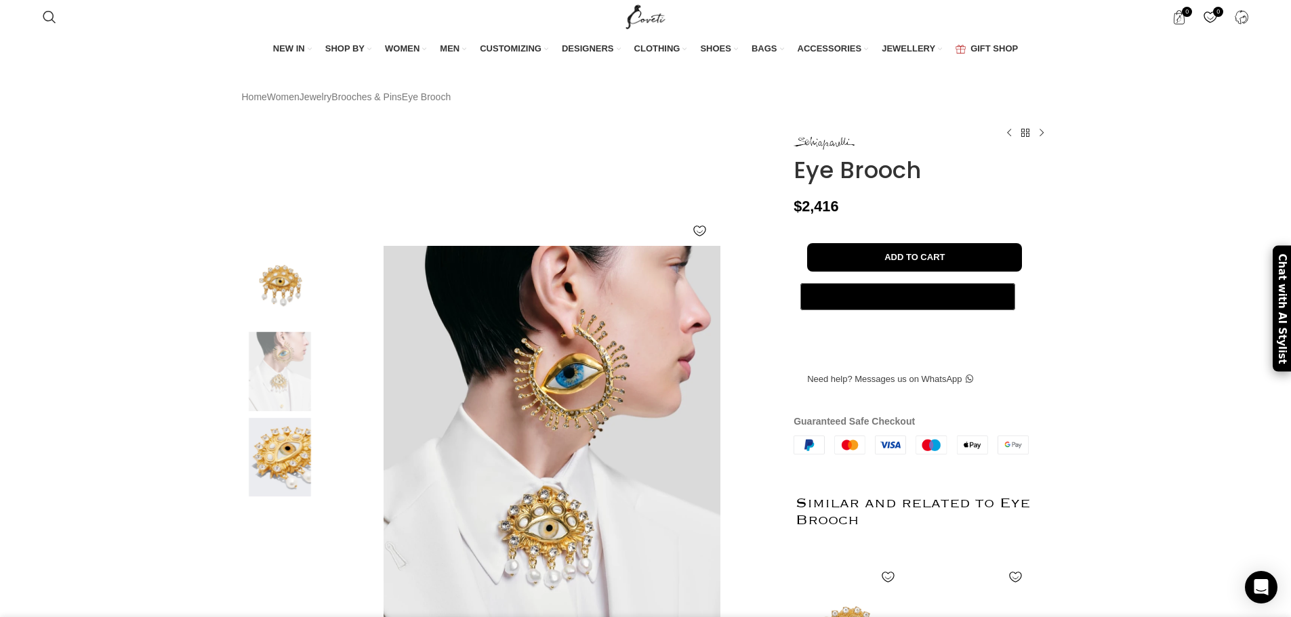 This screenshot has height=617, width=1291. I want to click on div: Search, so click(49, 17).